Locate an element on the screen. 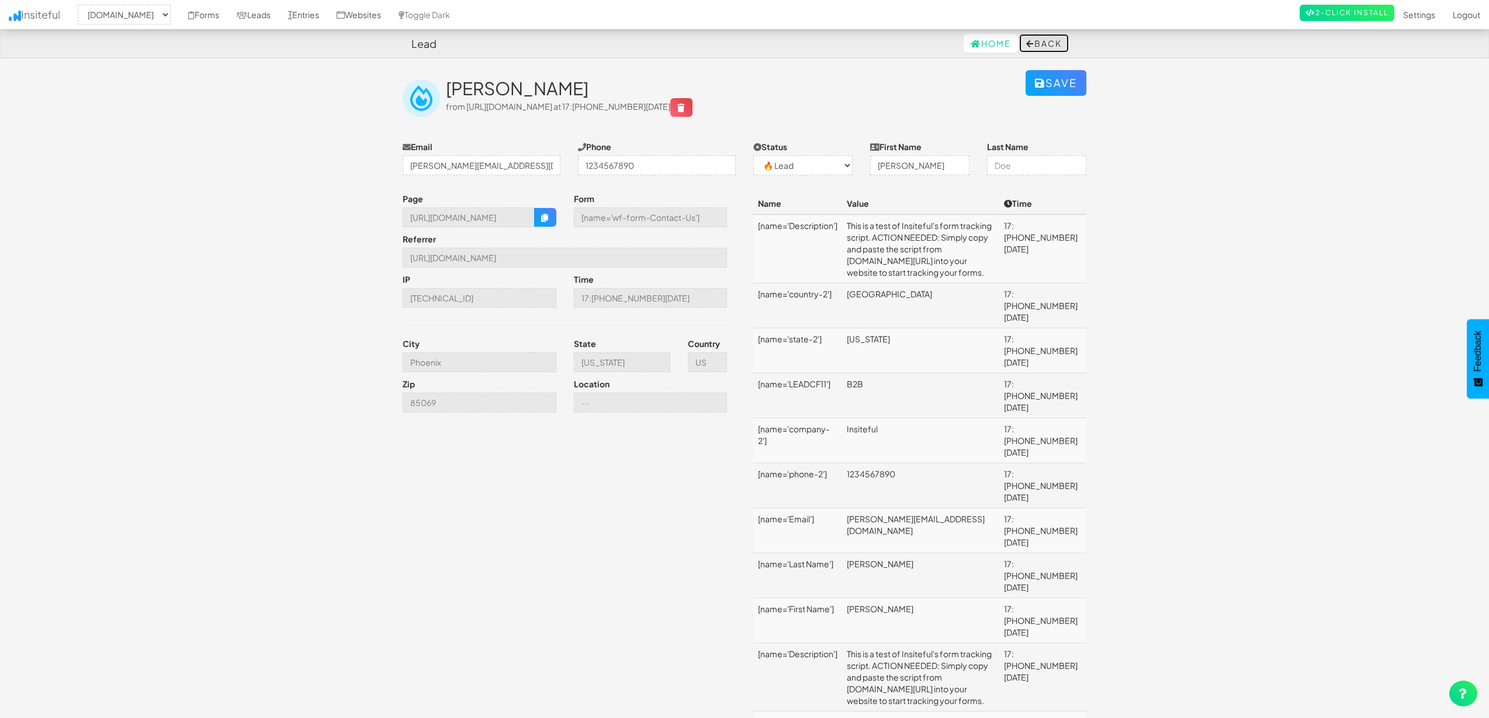 This screenshot has width=1489, height=718. td: B2B is located at coordinates (920, 396).